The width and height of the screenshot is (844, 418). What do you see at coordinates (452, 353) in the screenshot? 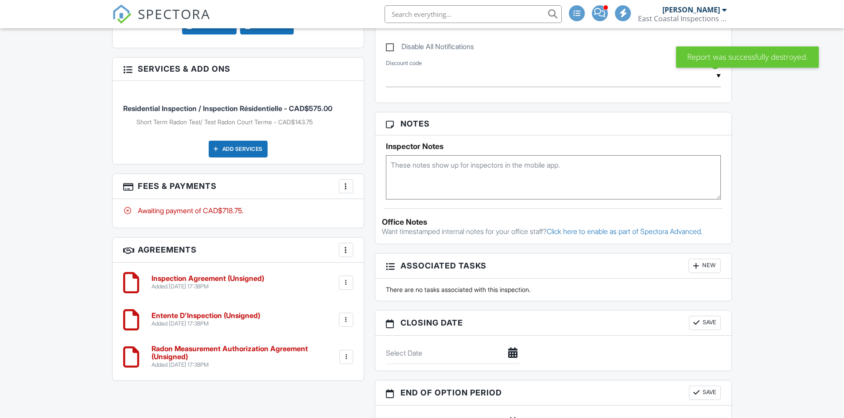
I see `input: Select Date` at bounding box center [452, 353].